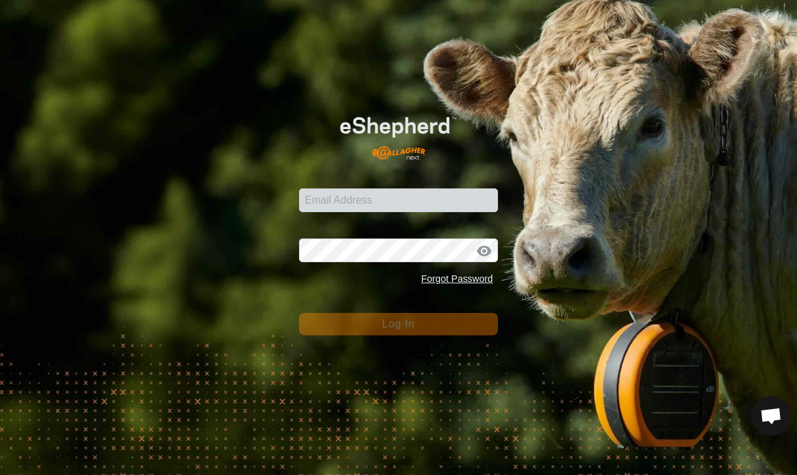  Describe the element at coordinates (398, 324) in the screenshot. I see `button: Log In` at that location.